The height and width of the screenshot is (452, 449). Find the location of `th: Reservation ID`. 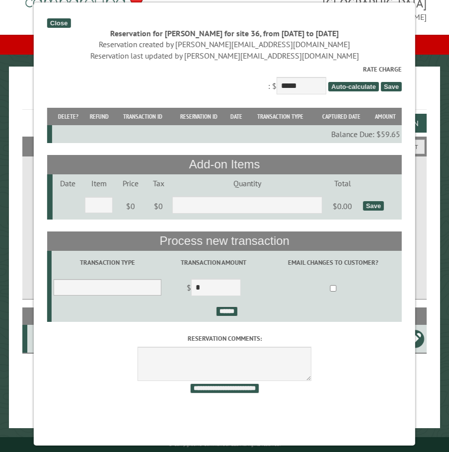

th: Reservation ID is located at coordinates (198, 116).